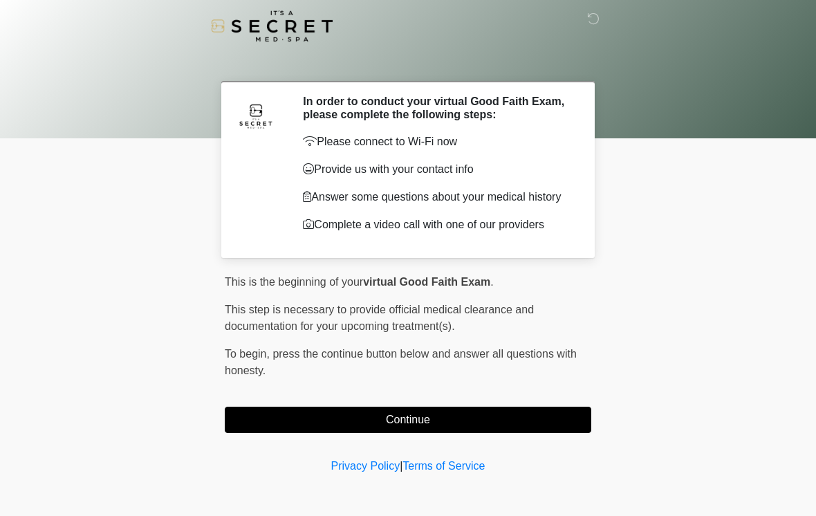  What do you see at coordinates (248, 353) in the screenshot?
I see `span: To begin,` at bounding box center [248, 353].